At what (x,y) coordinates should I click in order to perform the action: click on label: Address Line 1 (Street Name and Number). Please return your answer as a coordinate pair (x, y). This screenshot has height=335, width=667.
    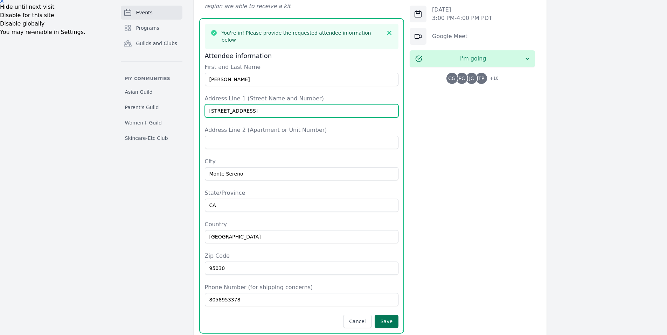
    Looking at the image, I should click on (302, 99).